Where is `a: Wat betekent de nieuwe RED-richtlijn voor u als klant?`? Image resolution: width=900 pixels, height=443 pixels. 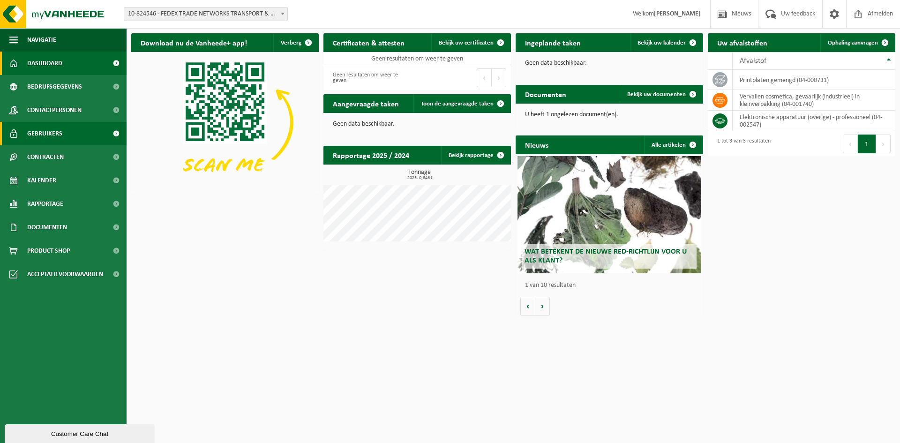 a: Wat betekent de nieuwe RED-richtlijn voor u als klant? is located at coordinates (609, 215).